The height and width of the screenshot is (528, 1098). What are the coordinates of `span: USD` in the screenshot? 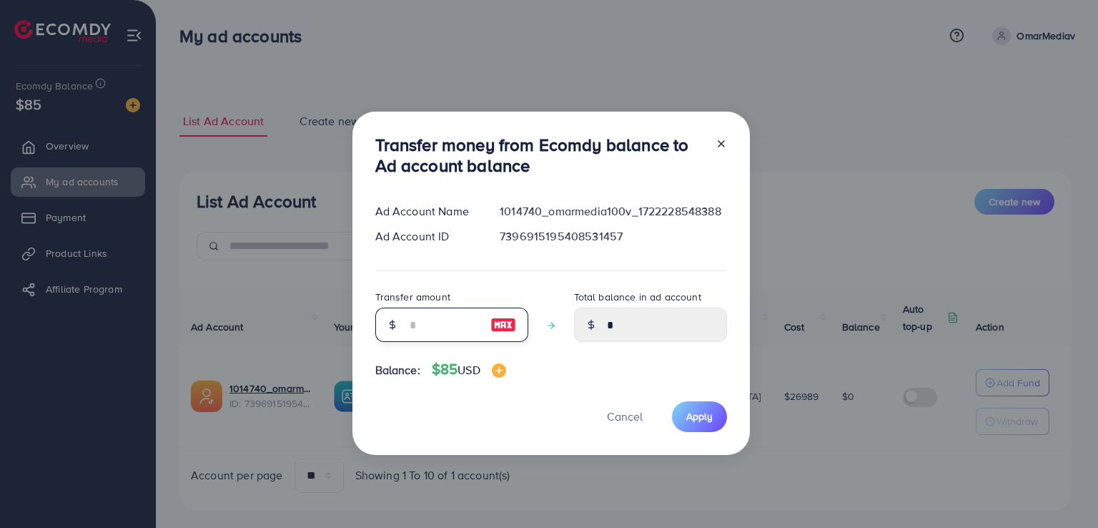 It's located at (468, 370).